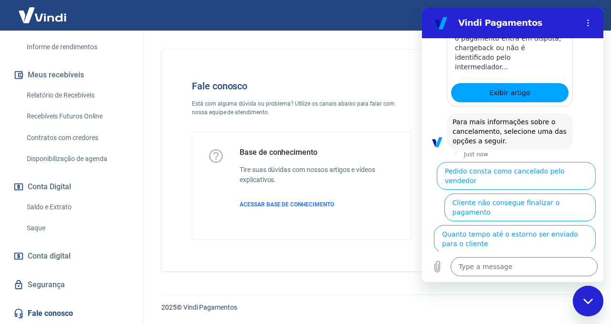  Describe the element at coordinates (318, 175) in the screenshot. I see `h6: Tire suas dúvidas com nossos artigos e vídeos explicativos.` at that location.